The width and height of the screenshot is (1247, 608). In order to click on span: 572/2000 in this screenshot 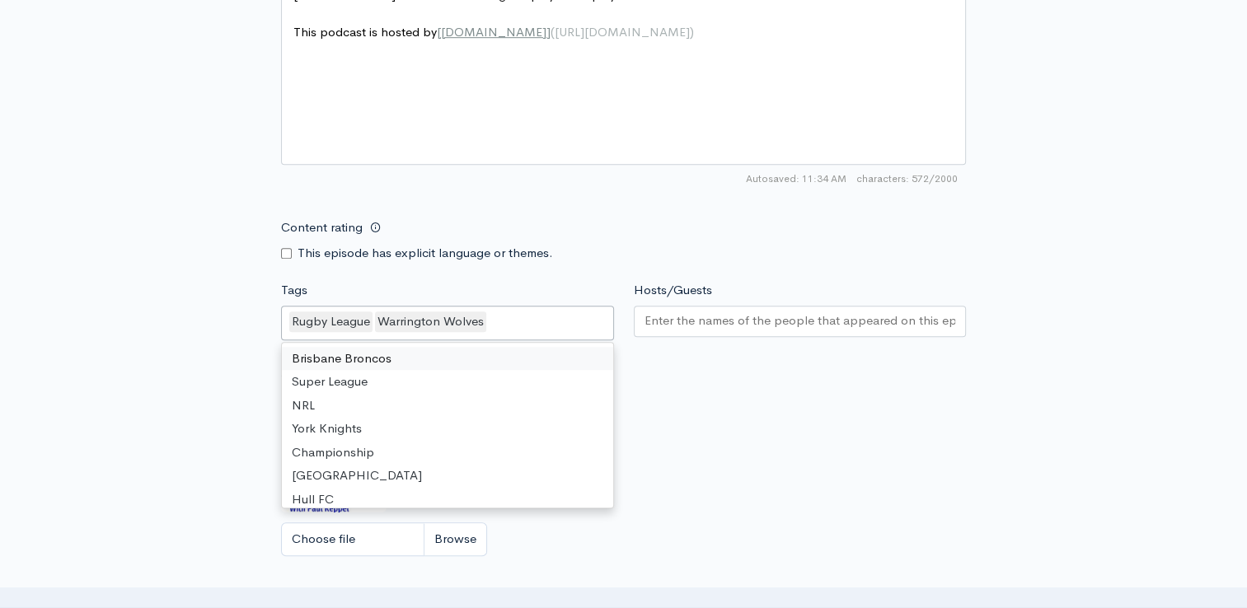, I will do `click(907, 179)`.